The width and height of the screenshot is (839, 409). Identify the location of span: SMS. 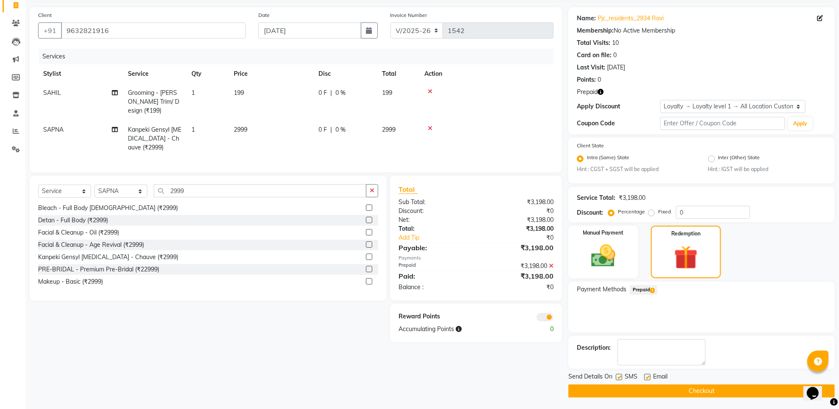
(631, 377).